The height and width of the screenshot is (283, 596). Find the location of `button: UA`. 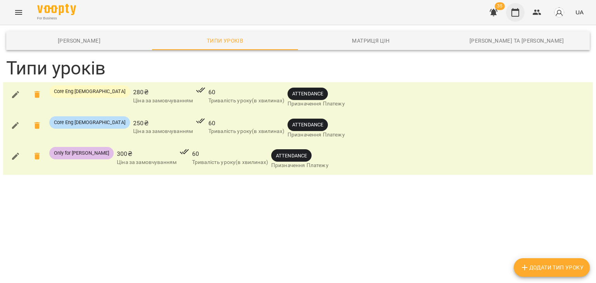

button: UA is located at coordinates (580, 12).